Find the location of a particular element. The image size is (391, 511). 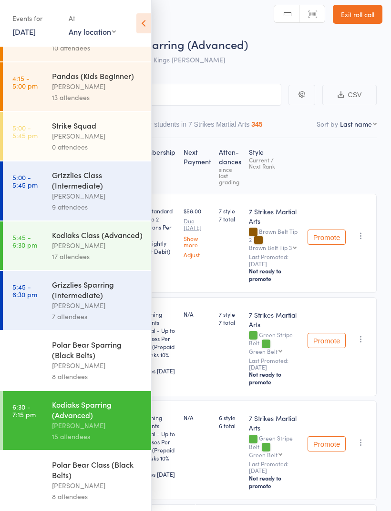

div: Next Payment is located at coordinates (197, 166).